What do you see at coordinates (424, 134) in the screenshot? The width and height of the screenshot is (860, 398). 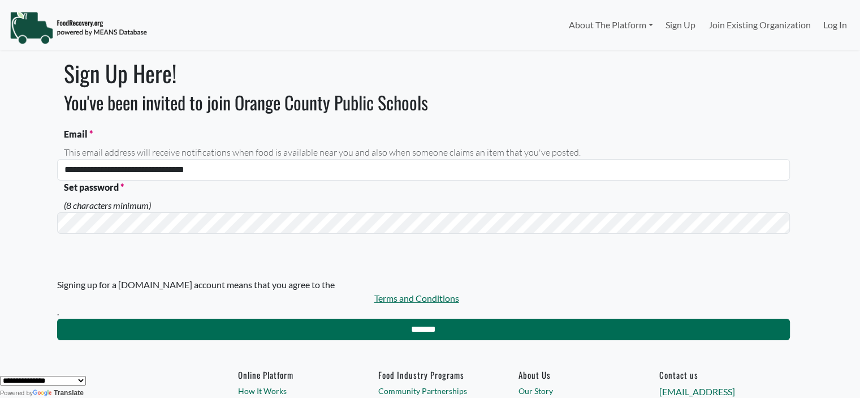 I see `label: Email` at bounding box center [424, 134].